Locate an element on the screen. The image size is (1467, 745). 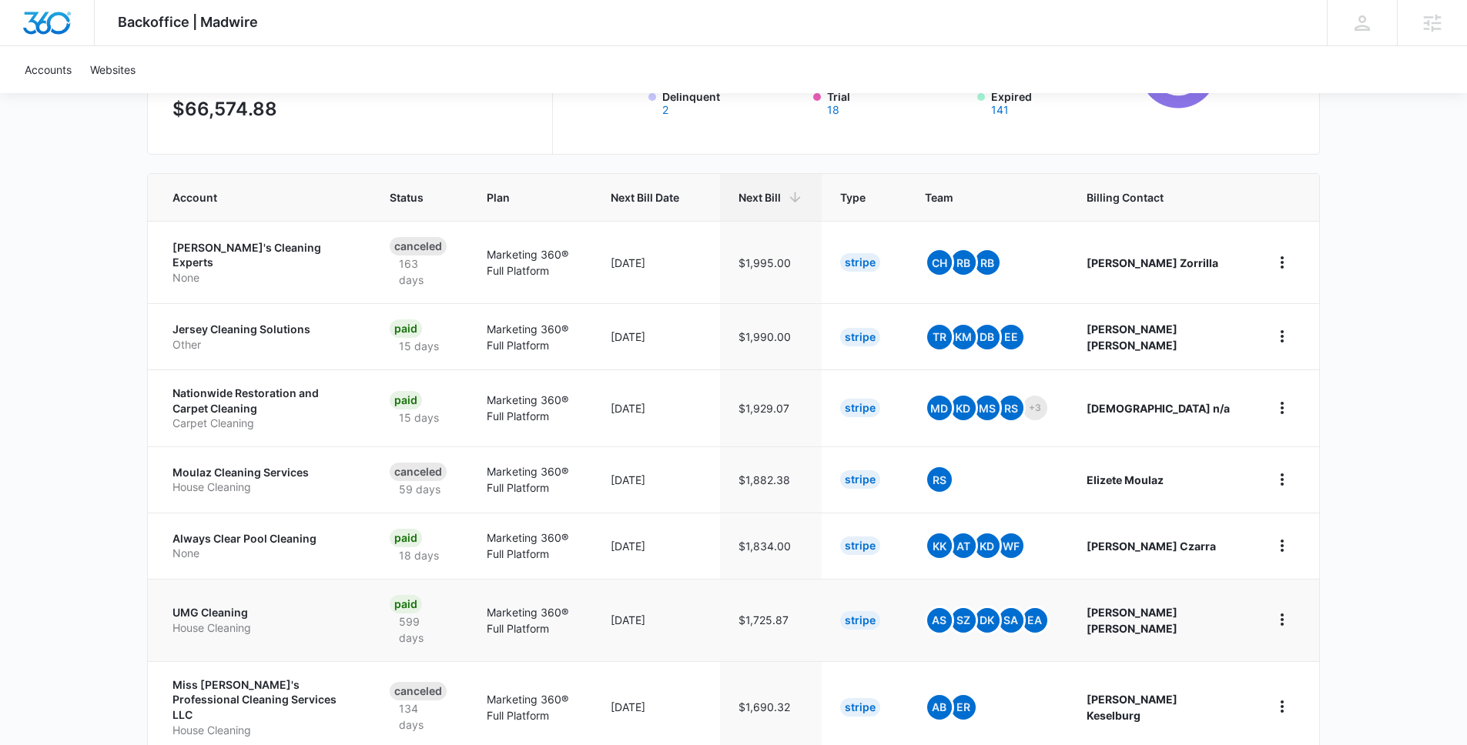
span: Backoffice | Madwire is located at coordinates (188, 22).